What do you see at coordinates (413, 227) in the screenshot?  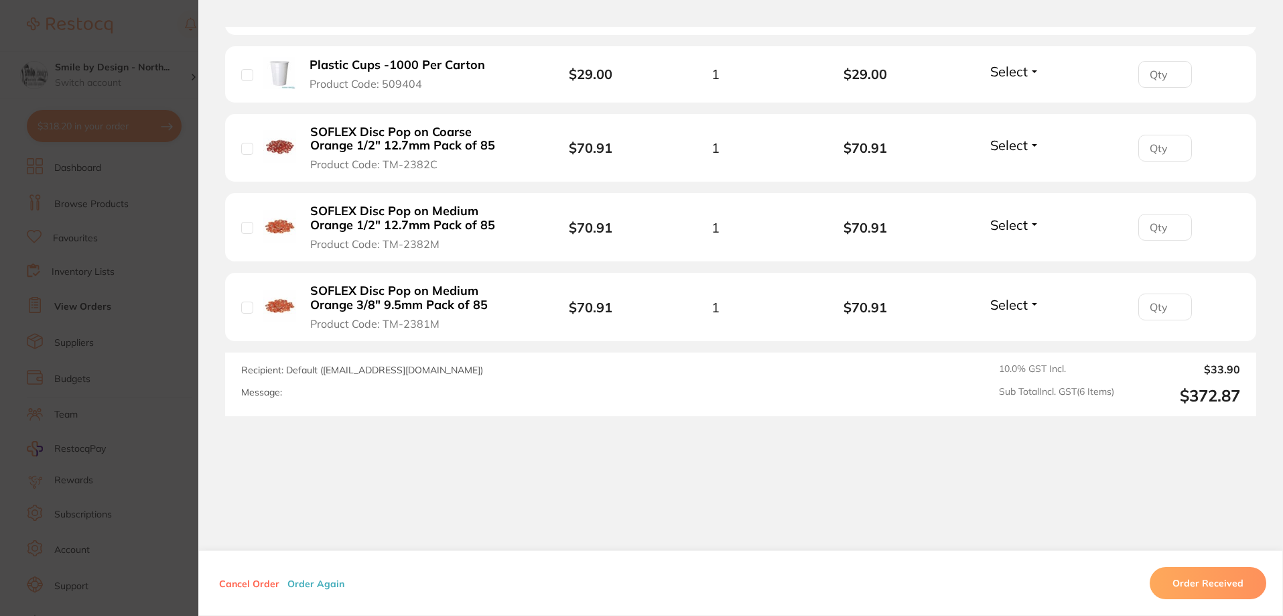 I see `button: SOFLEX Disc Pop on Medium Orange 1/2" 12.7mm Pack of 85 Product Code: TM-2382M` at bounding box center [413, 227].